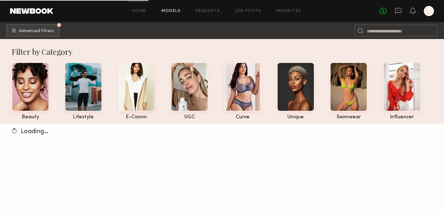 This screenshot has height=214, width=444. What do you see at coordinates (30, 117) in the screenshot?
I see `div: beauty` at bounding box center [30, 117].